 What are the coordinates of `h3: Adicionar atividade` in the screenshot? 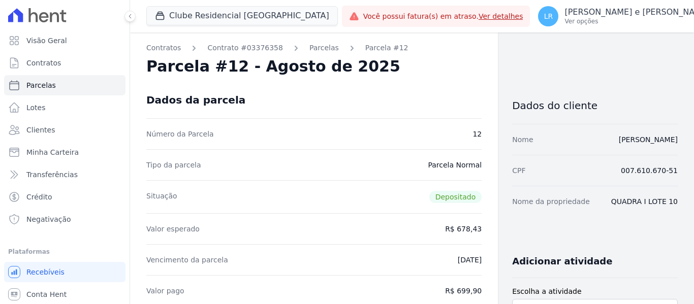 It's located at (562, 262).